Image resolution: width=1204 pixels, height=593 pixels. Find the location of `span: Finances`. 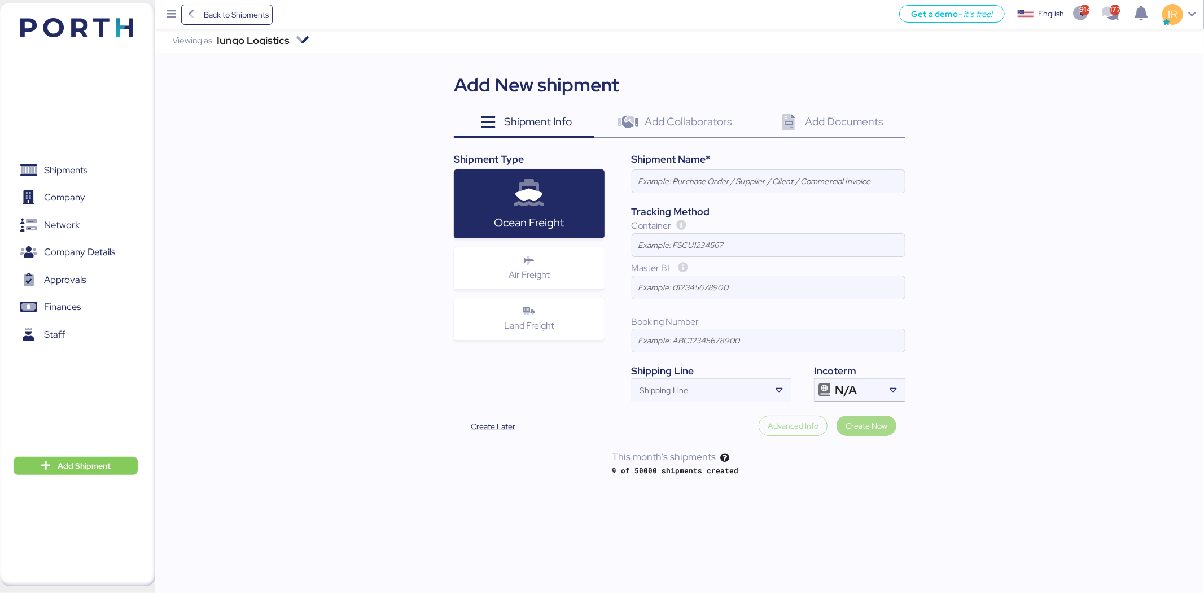

span: Finances is located at coordinates (62, 307).